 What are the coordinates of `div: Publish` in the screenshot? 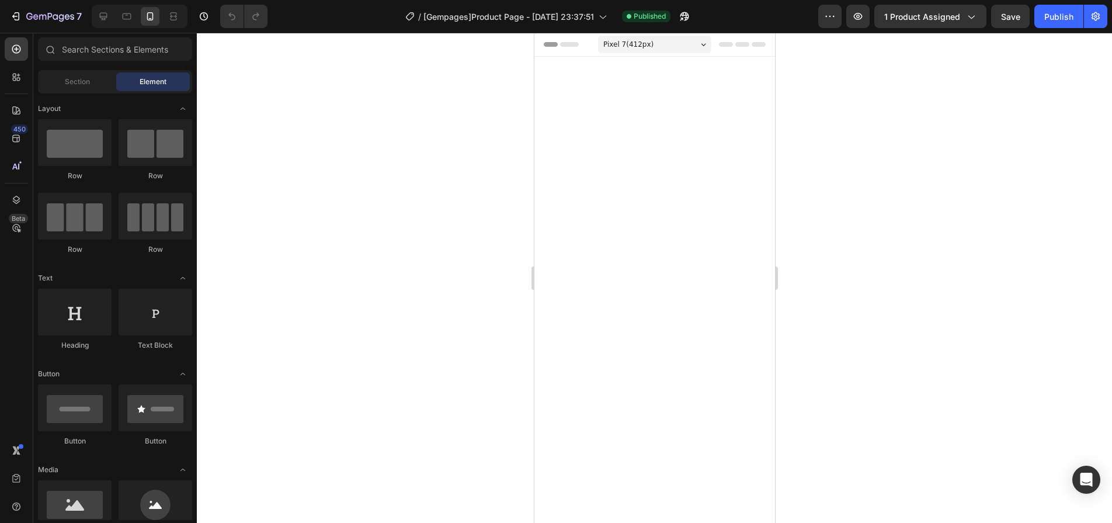 It's located at (1059, 16).